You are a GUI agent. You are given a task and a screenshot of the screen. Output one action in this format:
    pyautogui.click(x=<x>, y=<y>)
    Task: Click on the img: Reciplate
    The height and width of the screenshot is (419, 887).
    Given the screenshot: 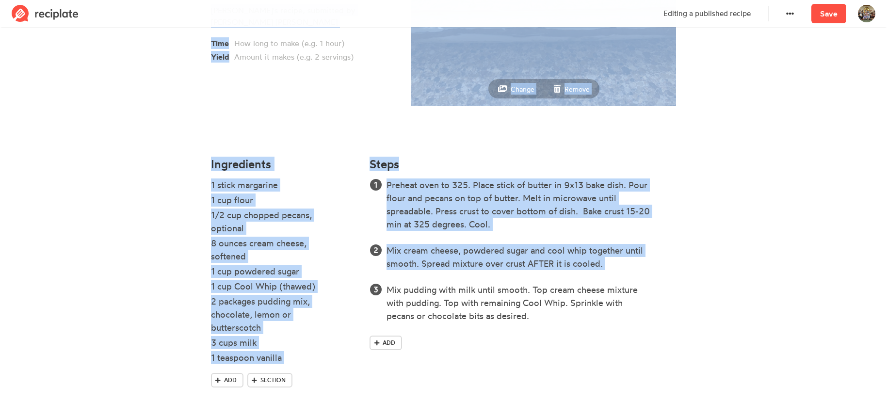 What is the action you would take?
    pyautogui.click(x=45, y=14)
    